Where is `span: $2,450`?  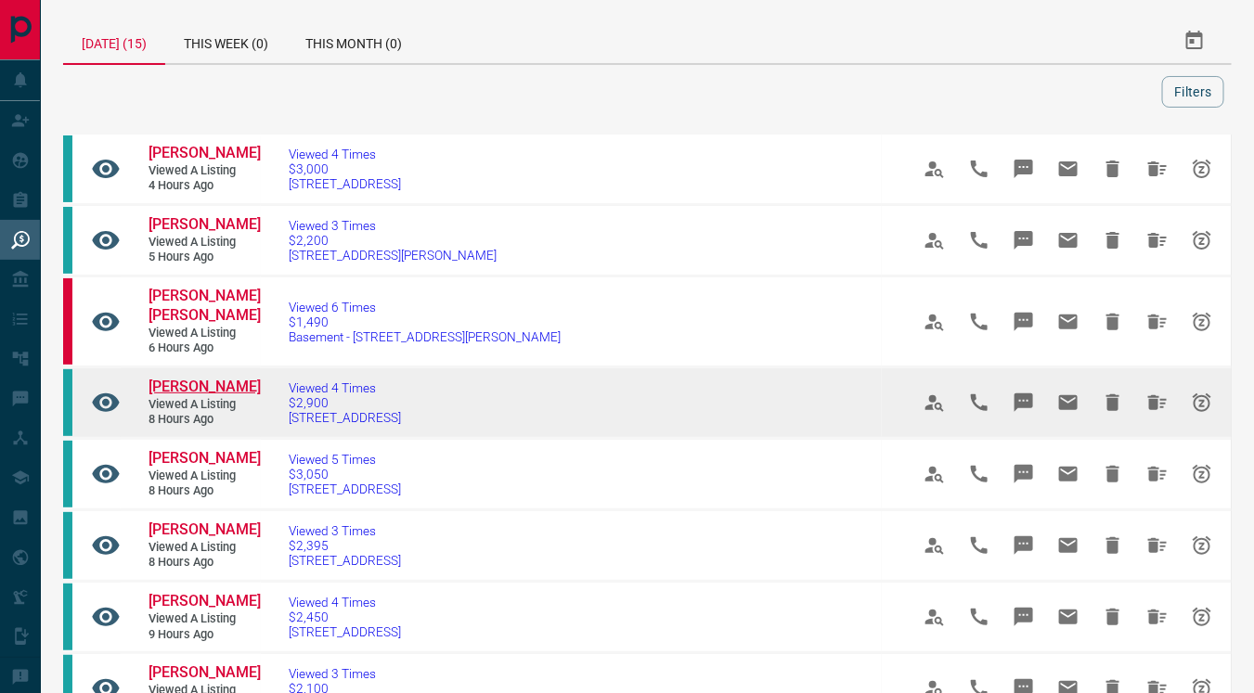
span: $2,450 is located at coordinates (344, 617).